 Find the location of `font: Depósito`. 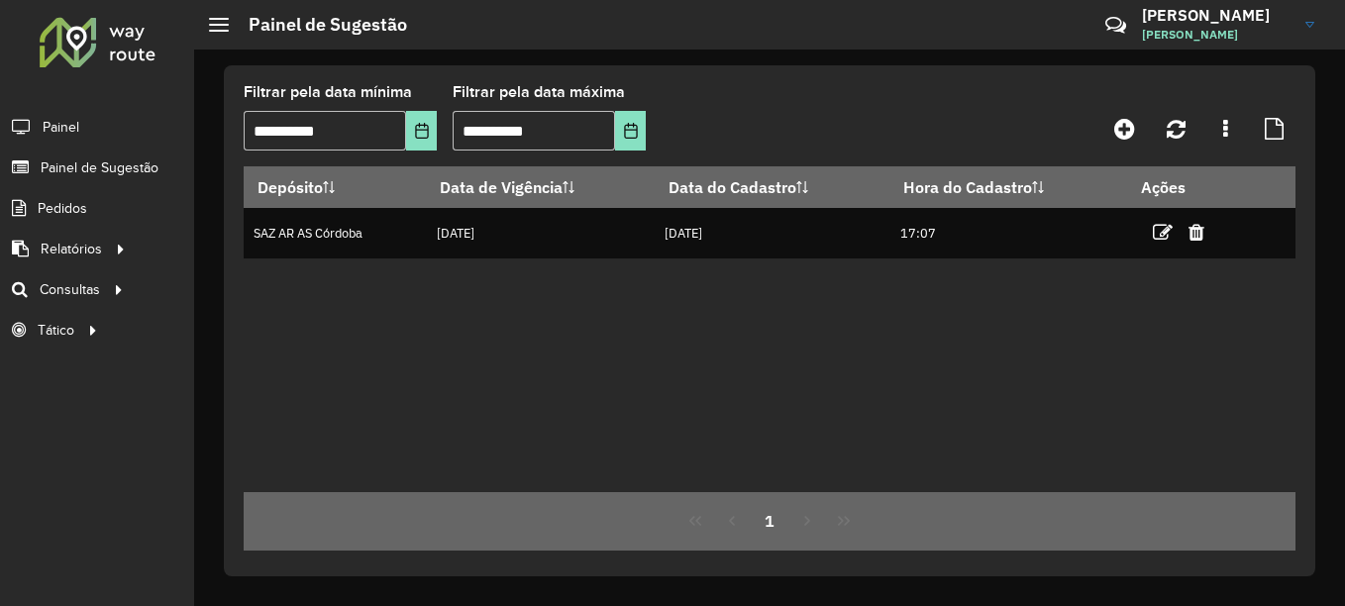

font: Depósito is located at coordinates (290, 187).